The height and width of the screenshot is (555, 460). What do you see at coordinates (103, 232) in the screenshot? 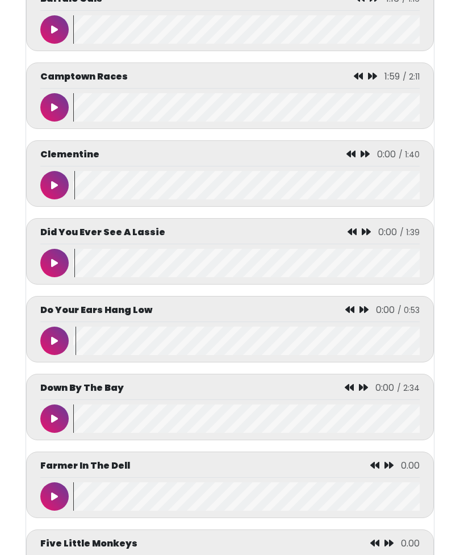
I see `p: Did You Ever See A Lassie` at bounding box center [103, 232].